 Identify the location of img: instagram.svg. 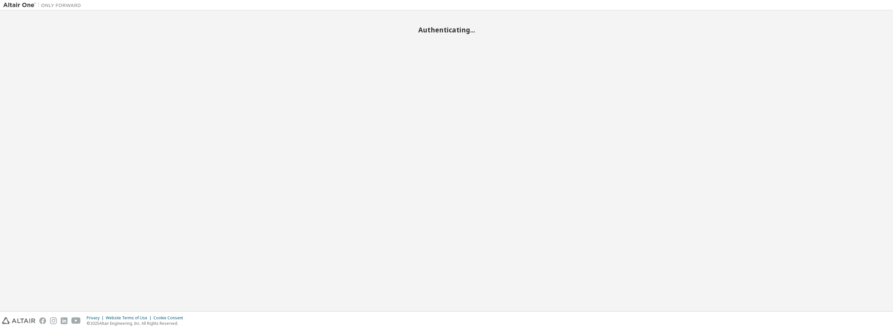
(53, 321).